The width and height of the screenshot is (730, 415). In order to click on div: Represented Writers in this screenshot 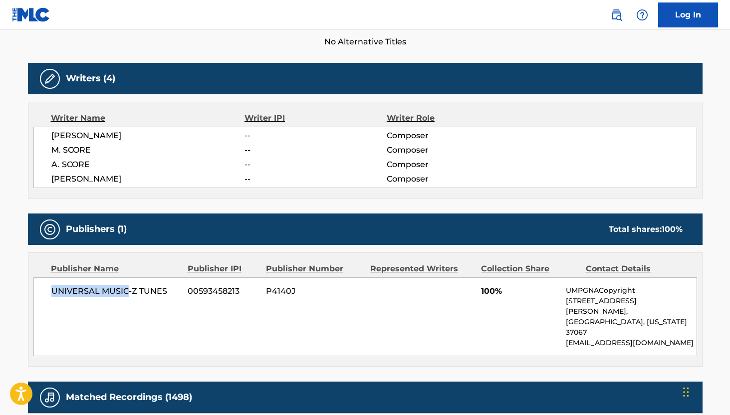, I will do `click(422, 269)`.